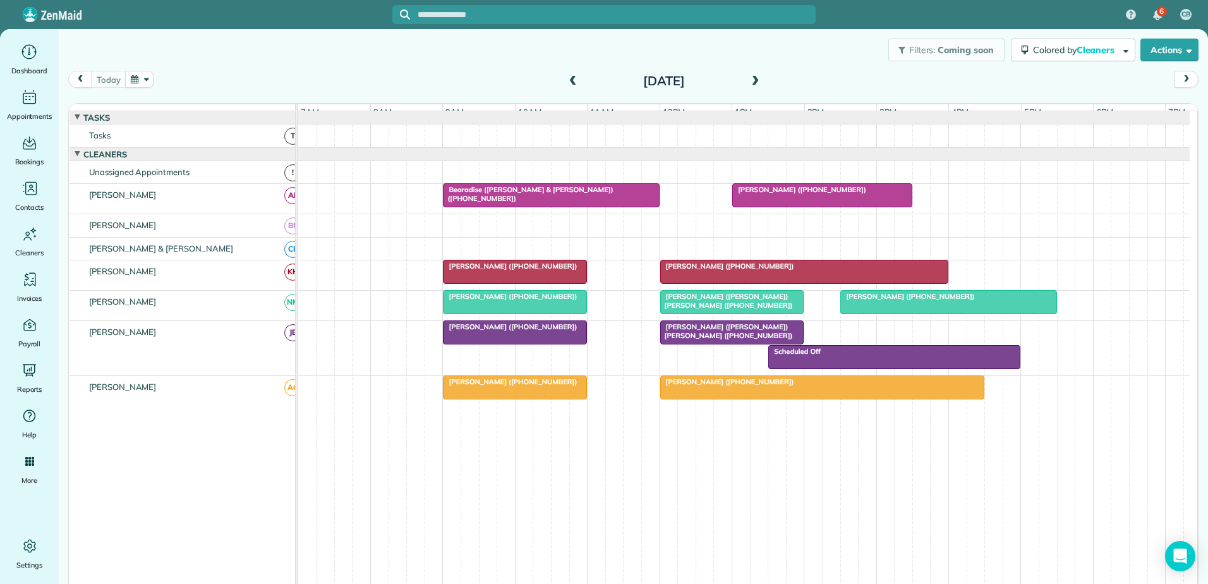 This screenshot has height=584, width=1208. Describe the element at coordinates (29, 423) in the screenshot. I see `a: Help` at that location.